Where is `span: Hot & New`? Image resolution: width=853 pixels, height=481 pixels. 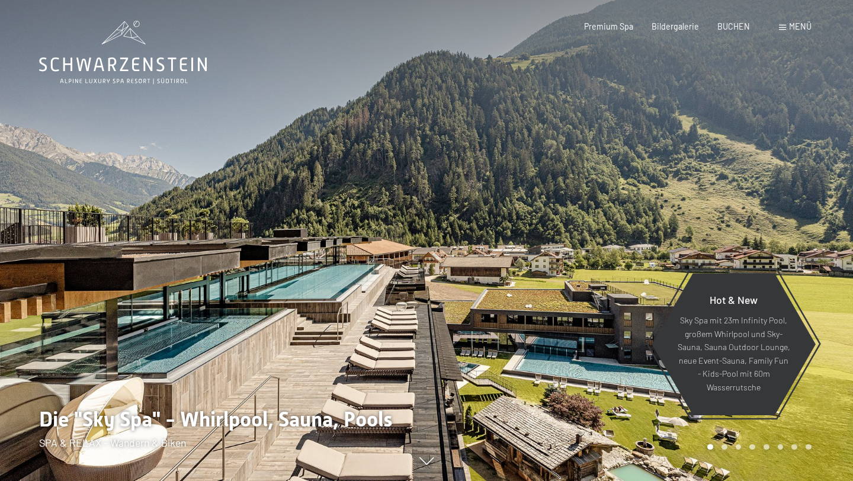 span: Hot & New is located at coordinates (733, 300).